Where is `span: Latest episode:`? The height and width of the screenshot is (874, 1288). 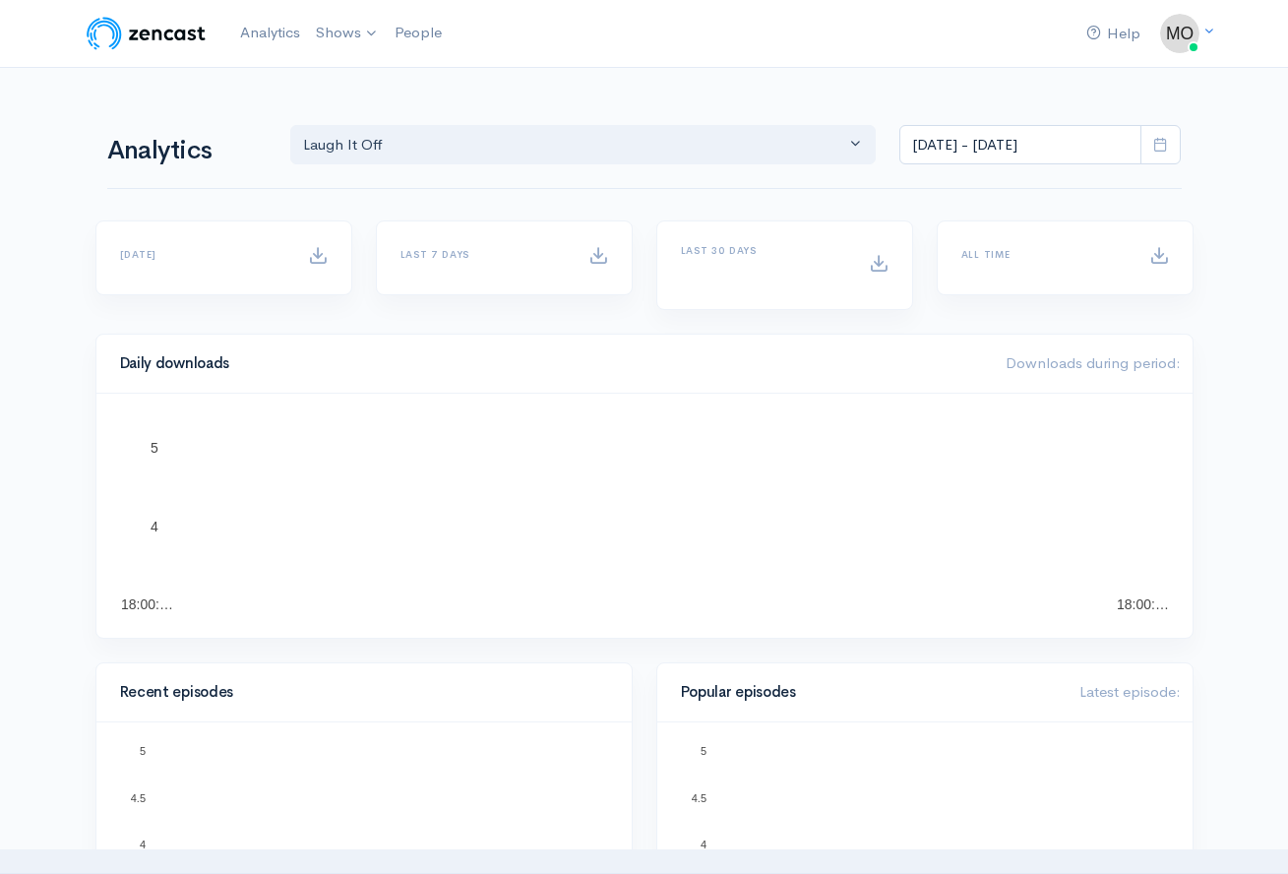 span: Latest episode: is located at coordinates (1130, 691).